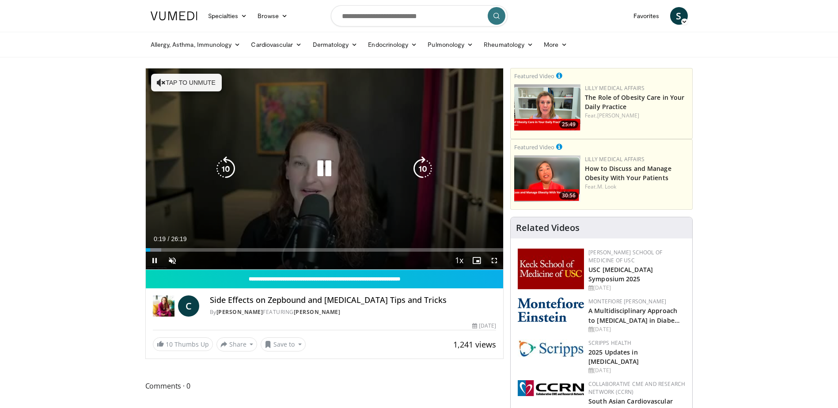  I want to click on button: Tap to unmute, so click(187, 83).